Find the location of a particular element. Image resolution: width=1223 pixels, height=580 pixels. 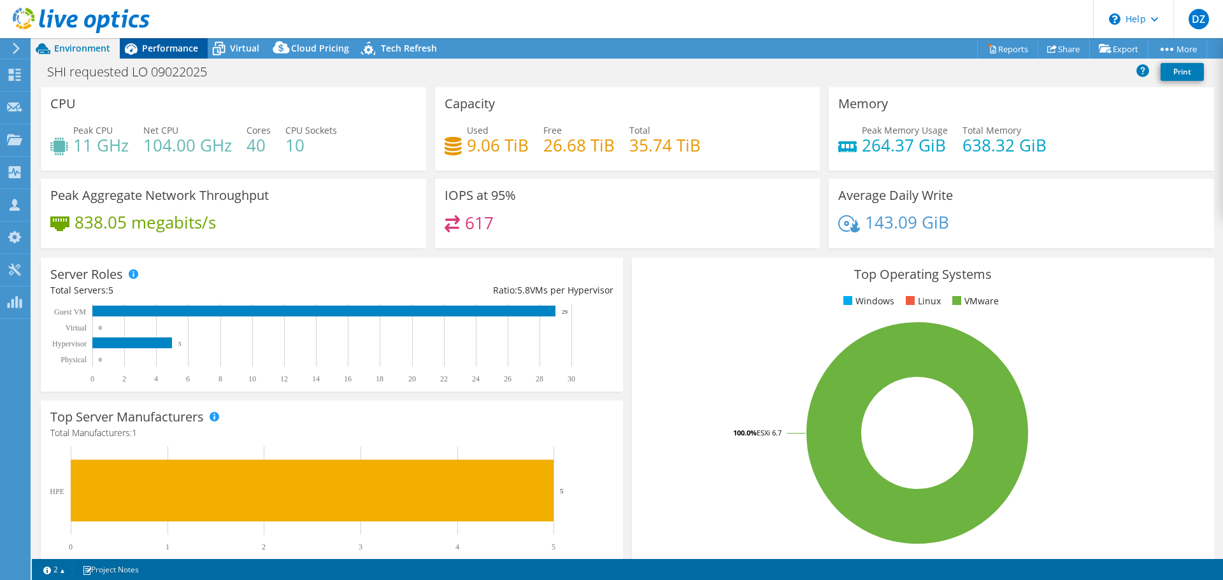

span: Free is located at coordinates (552, 130).